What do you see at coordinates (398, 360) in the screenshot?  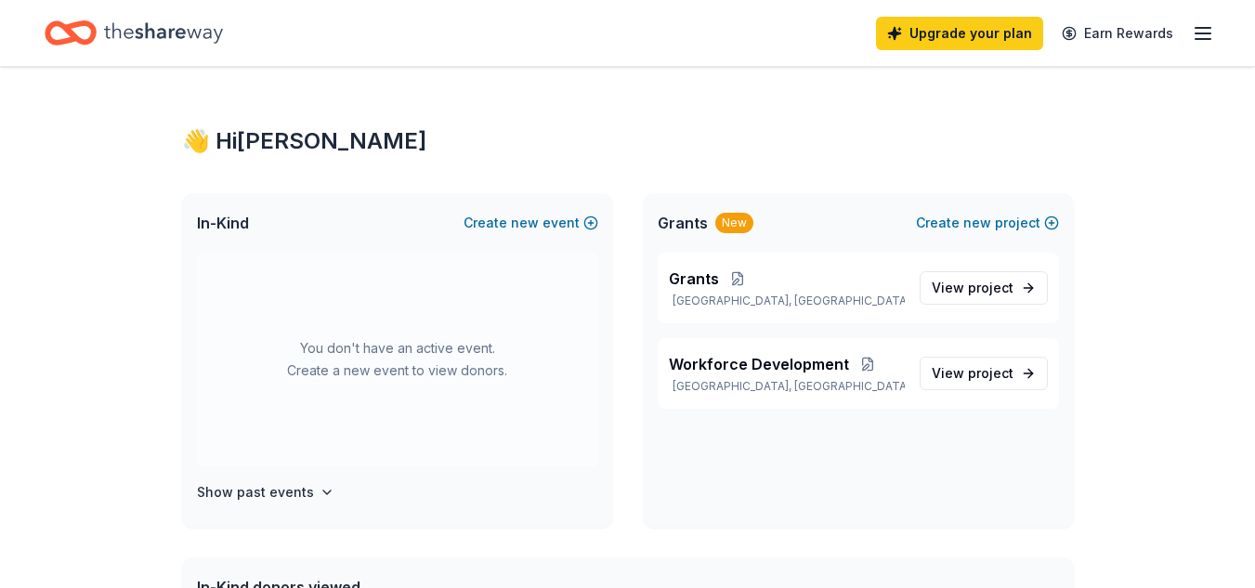 I see `div: You don't have an active event. Create a new event to view donors.` at bounding box center [398, 360].